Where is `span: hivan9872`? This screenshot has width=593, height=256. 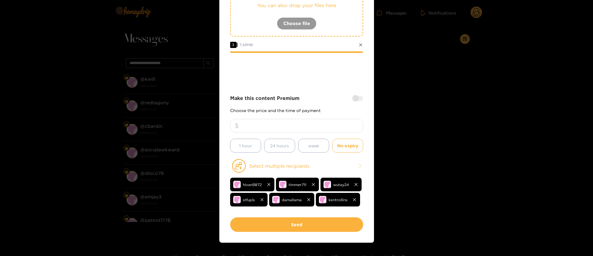 span: hivan9872 is located at coordinates (252, 184).